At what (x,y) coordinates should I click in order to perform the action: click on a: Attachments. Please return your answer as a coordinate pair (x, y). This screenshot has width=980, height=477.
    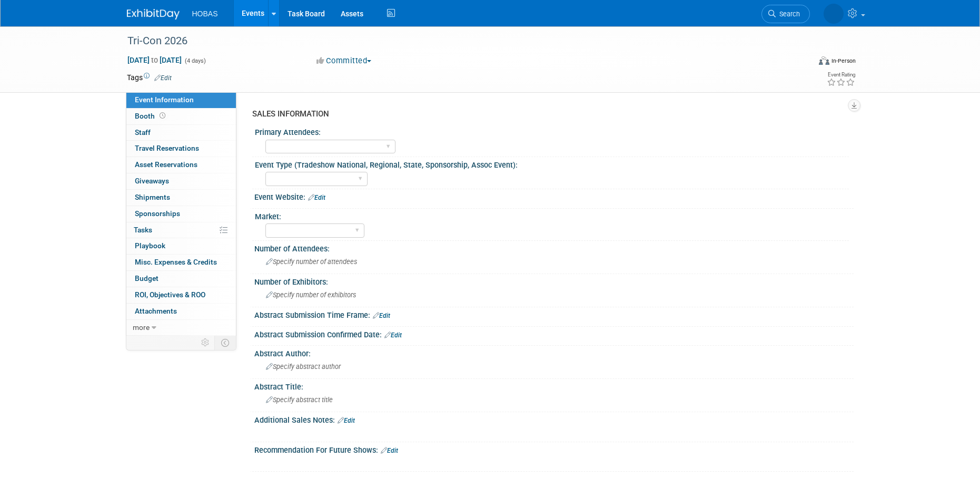
    Looking at the image, I should click on (181, 311).